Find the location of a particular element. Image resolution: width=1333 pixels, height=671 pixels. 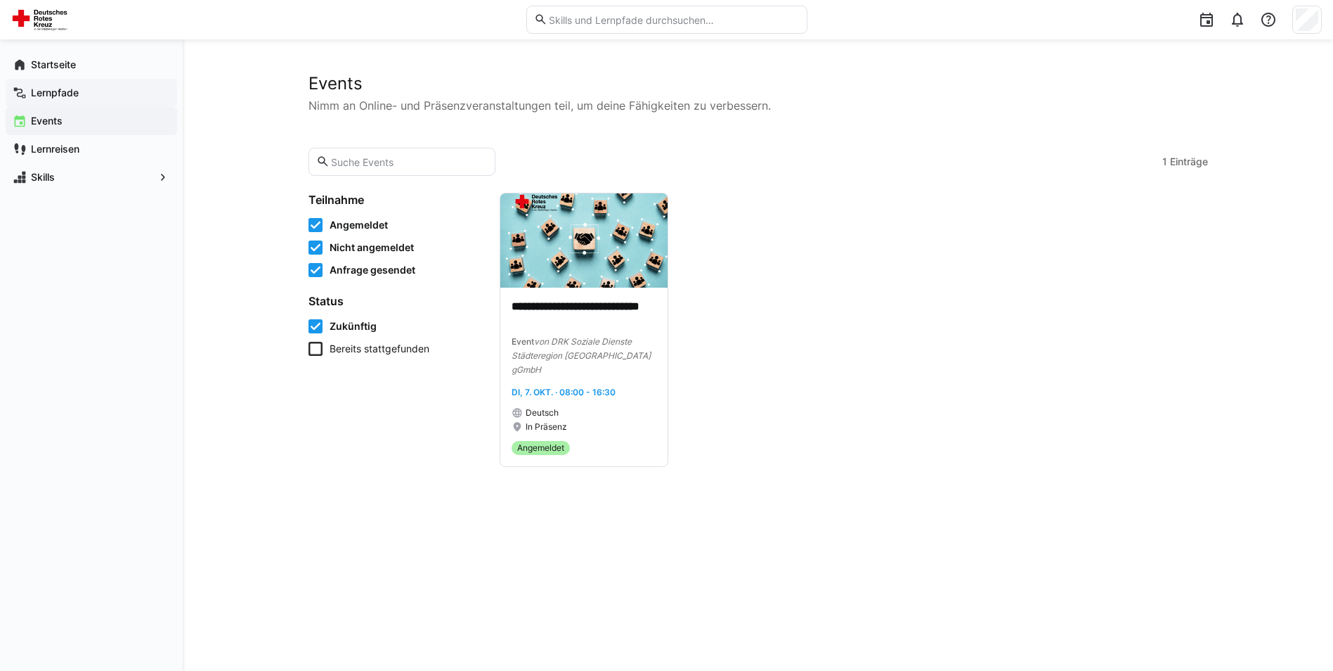

span: Bereits stattgefunden is located at coordinates (380, 349).